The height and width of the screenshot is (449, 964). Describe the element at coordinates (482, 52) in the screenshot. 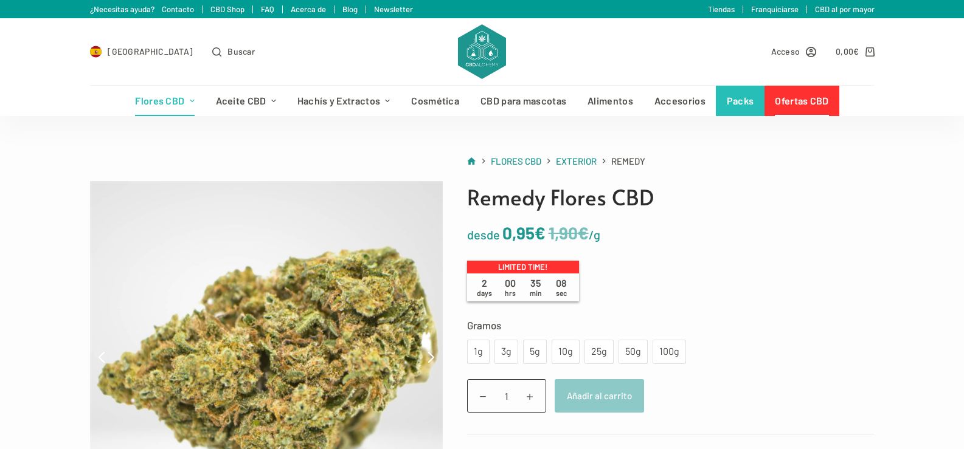

I see `img: CBD Alchemy` at that location.